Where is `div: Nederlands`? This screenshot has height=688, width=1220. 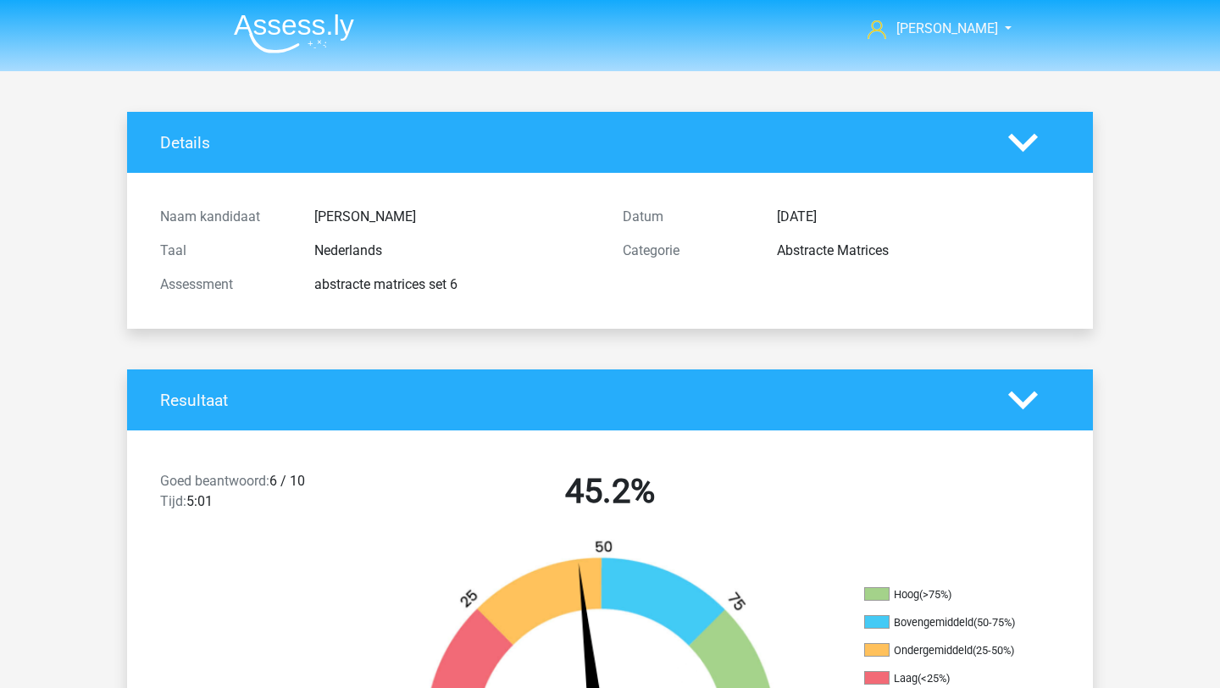
div: Nederlands is located at coordinates (456, 251).